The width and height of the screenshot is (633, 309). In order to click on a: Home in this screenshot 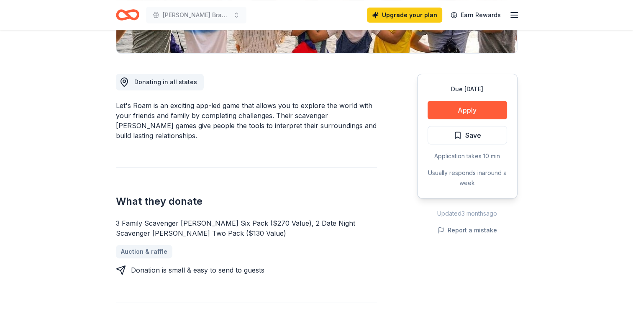, I will do `click(128, 15)`.